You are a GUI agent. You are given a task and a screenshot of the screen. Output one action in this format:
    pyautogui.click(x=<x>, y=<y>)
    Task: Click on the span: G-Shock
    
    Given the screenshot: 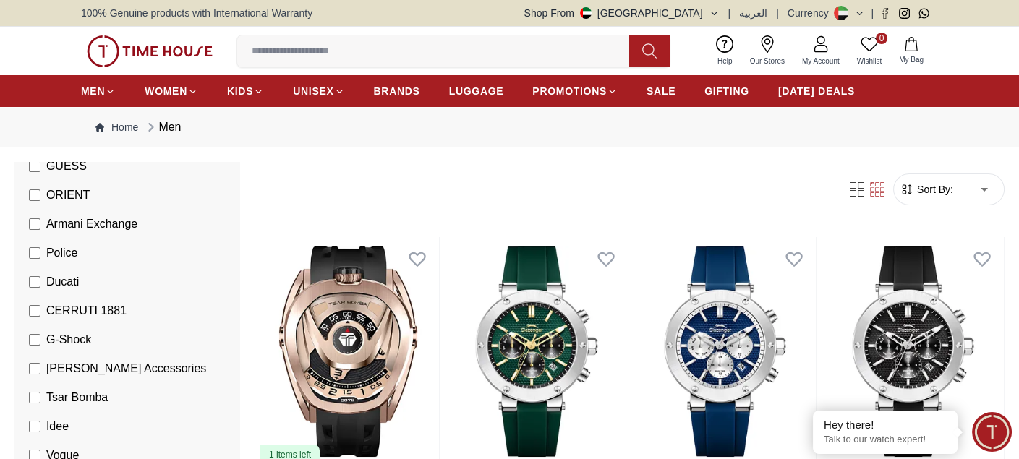 What is the action you would take?
    pyautogui.click(x=69, y=340)
    